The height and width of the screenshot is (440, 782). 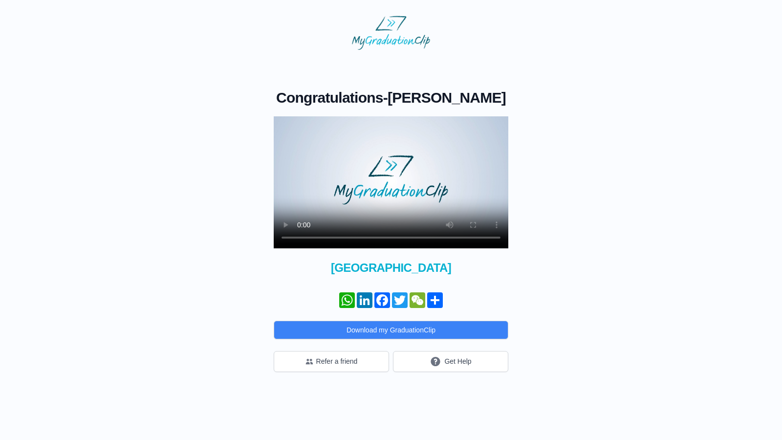 I want to click on a: Facebook, so click(x=382, y=300).